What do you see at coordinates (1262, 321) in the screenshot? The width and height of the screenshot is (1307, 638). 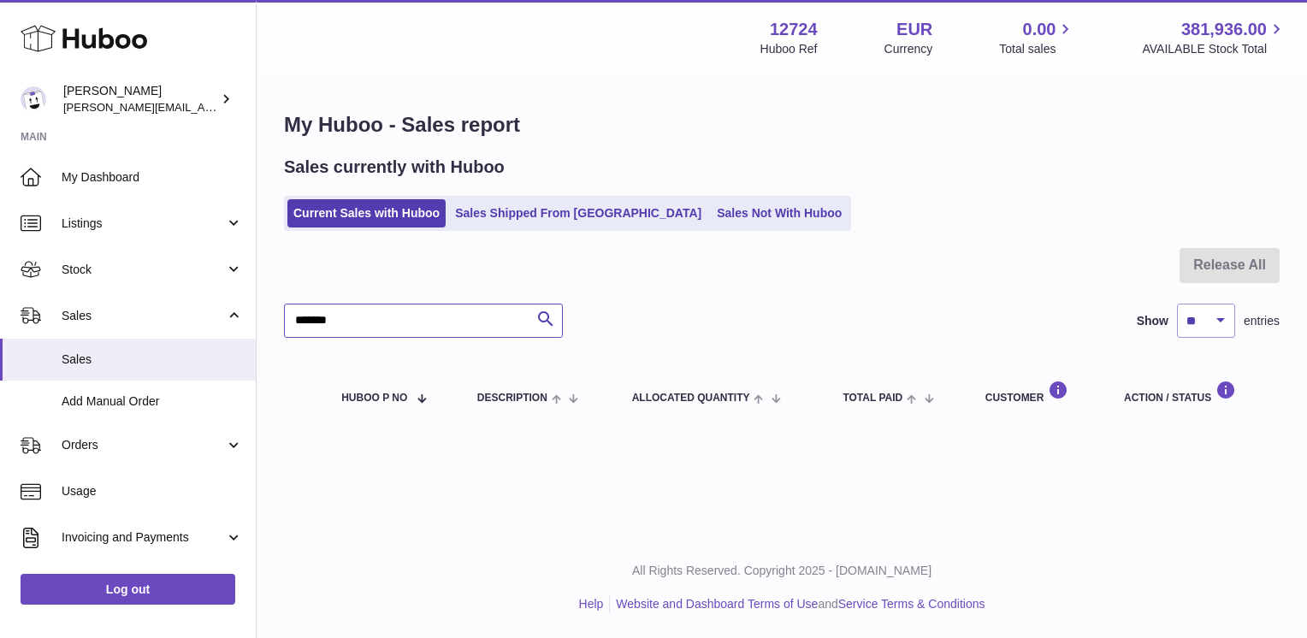 I see `span: entries` at bounding box center [1262, 321].